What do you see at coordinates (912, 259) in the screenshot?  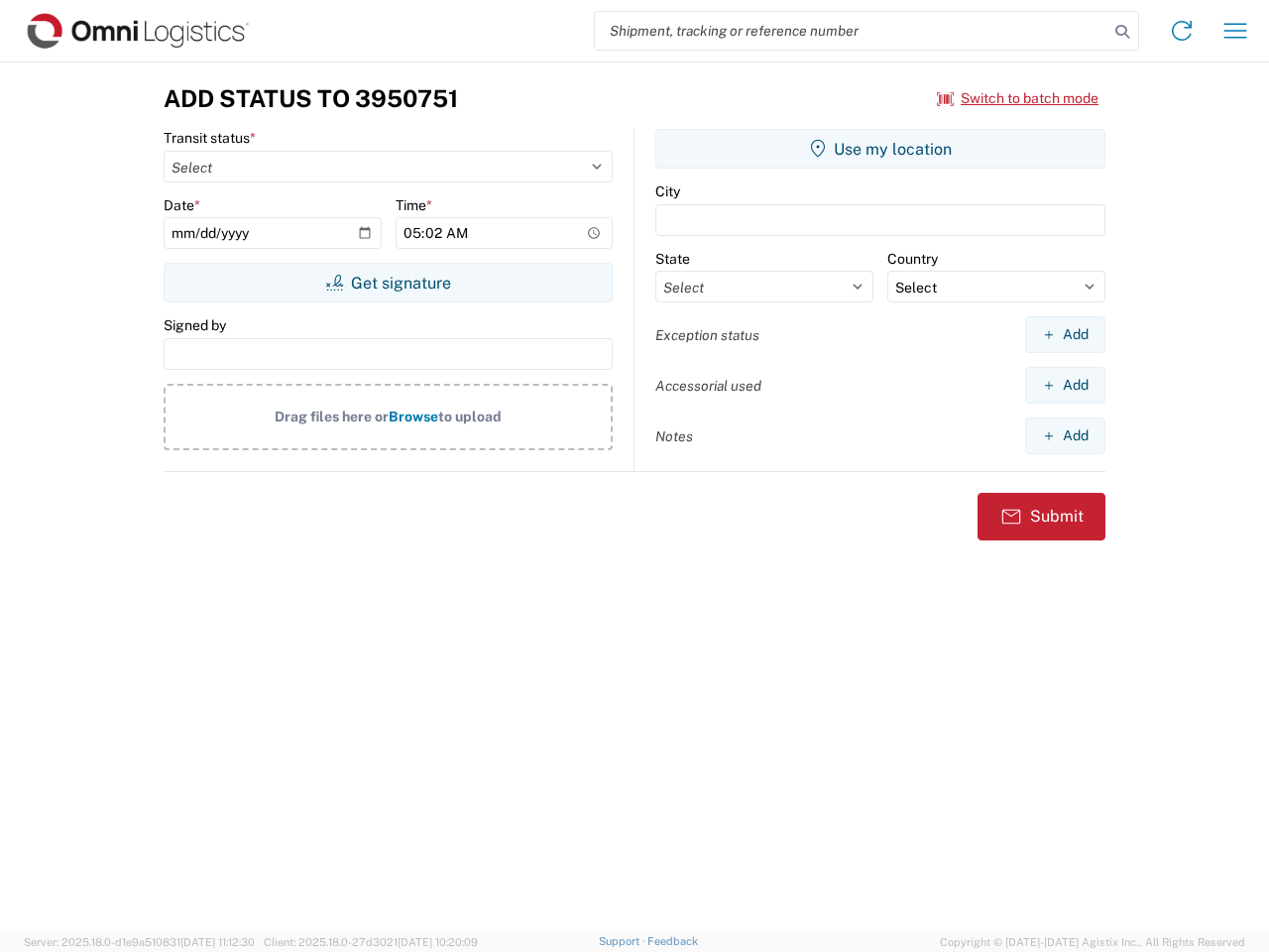 I see `label: Country` at bounding box center [912, 259].